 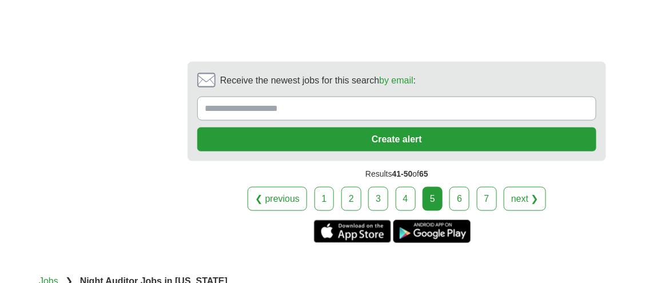 I want to click on a: next ❯, so click(x=525, y=199).